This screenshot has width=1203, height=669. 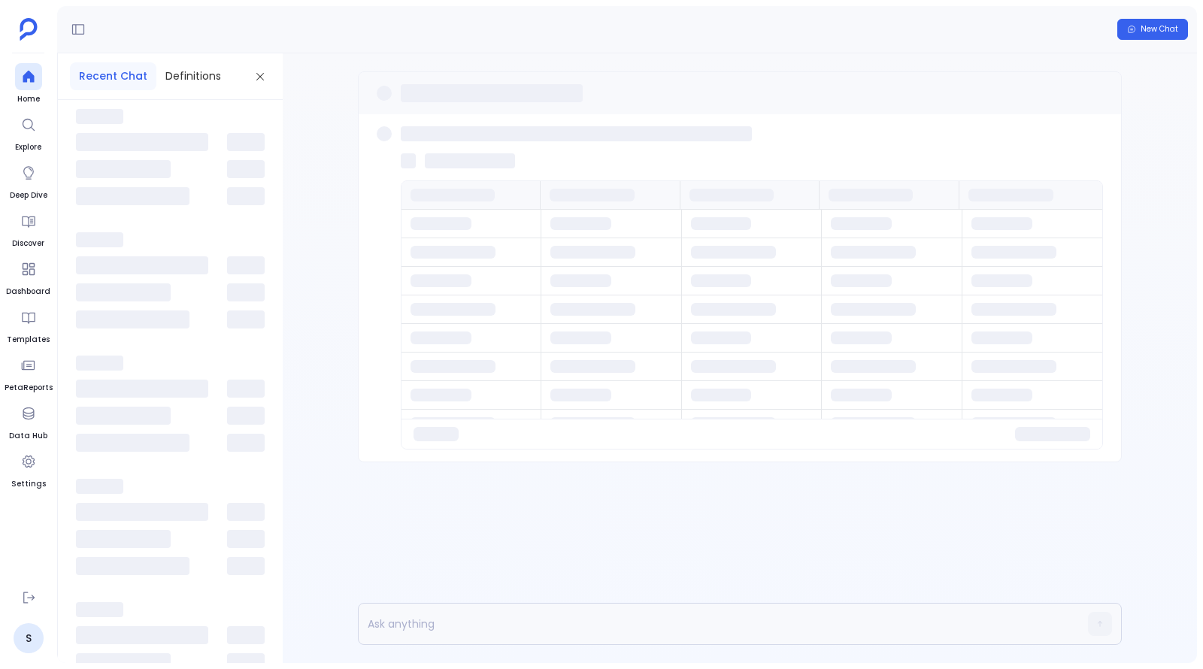 I want to click on span: Explore, so click(x=29, y=147).